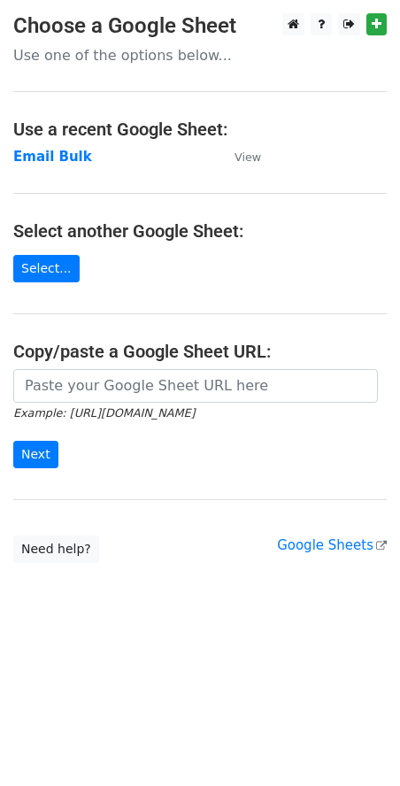 This screenshot has width=400, height=786. I want to click on a: Need help?, so click(56, 549).